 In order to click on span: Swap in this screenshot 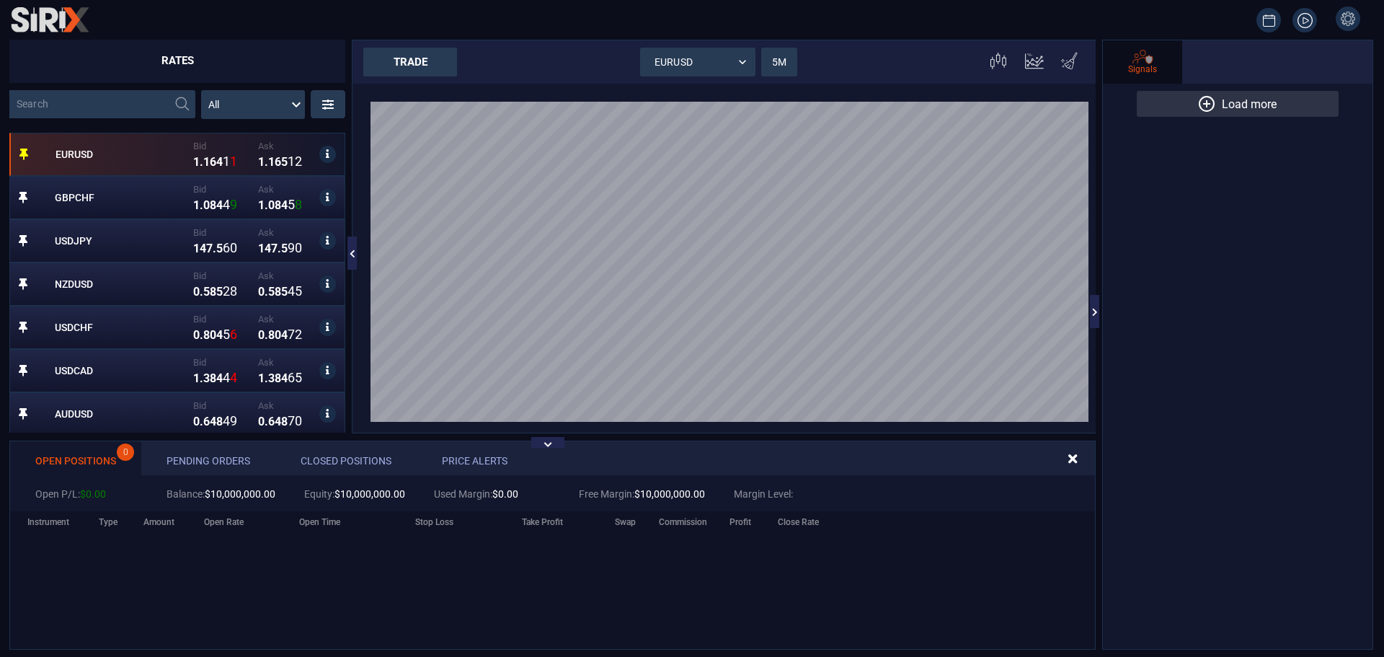, I will do `click(625, 522)`.